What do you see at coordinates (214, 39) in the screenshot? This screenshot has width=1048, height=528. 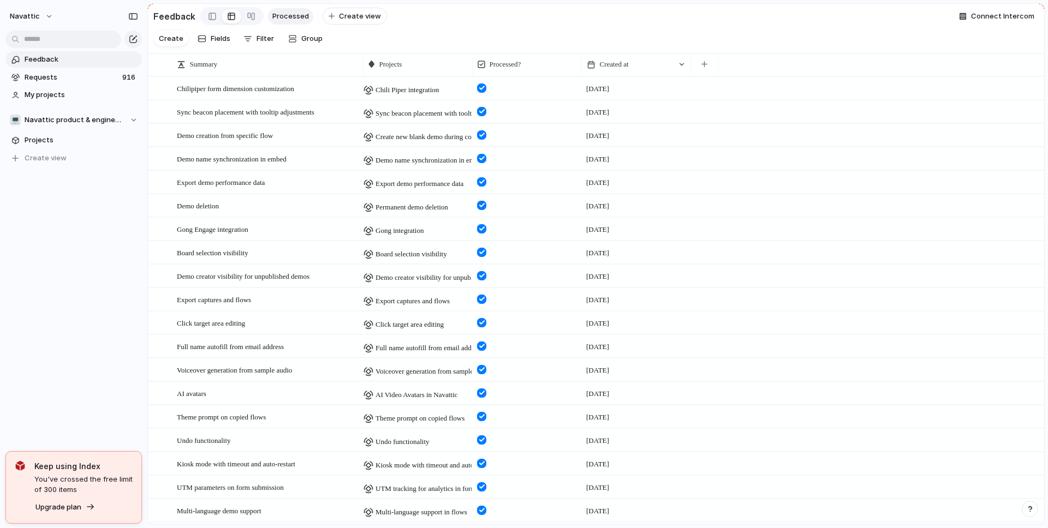 I see `button: Fields` at bounding box center [214, 39].